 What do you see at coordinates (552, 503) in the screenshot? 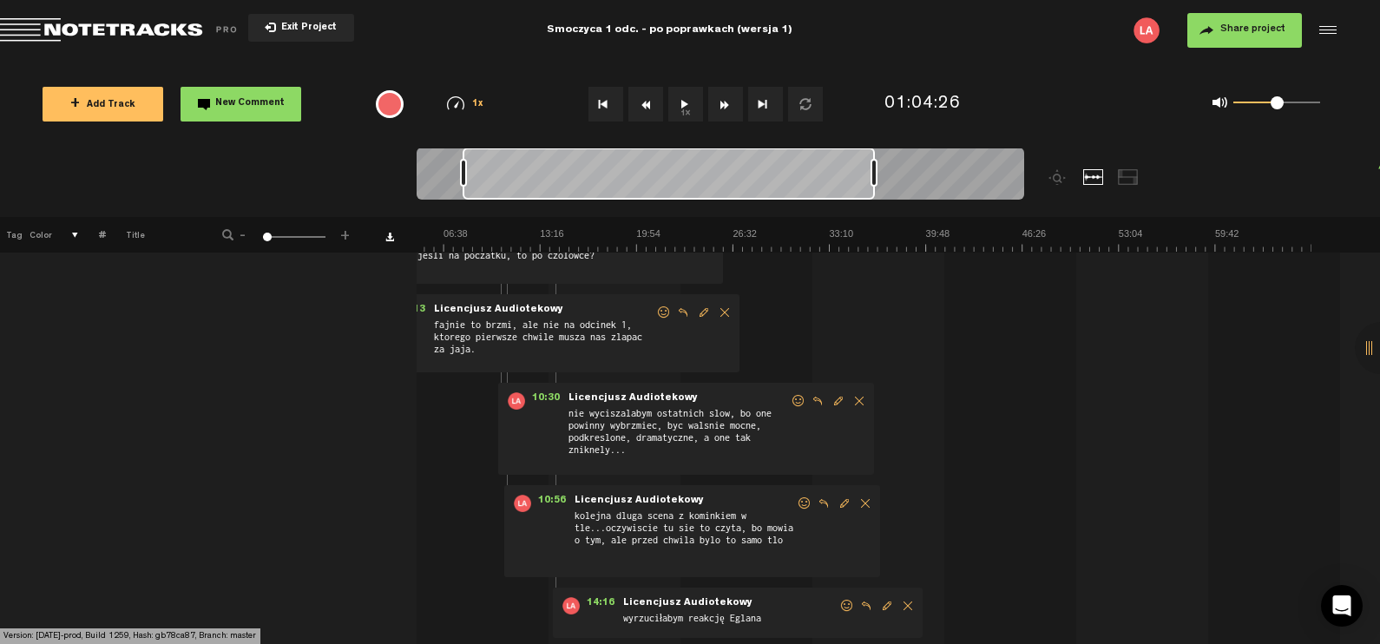
I see `span: 10:56` at bounding box center [552, 503].